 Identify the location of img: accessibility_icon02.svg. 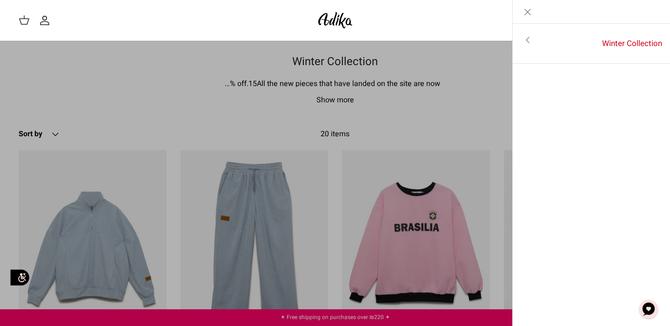
(20, 277).